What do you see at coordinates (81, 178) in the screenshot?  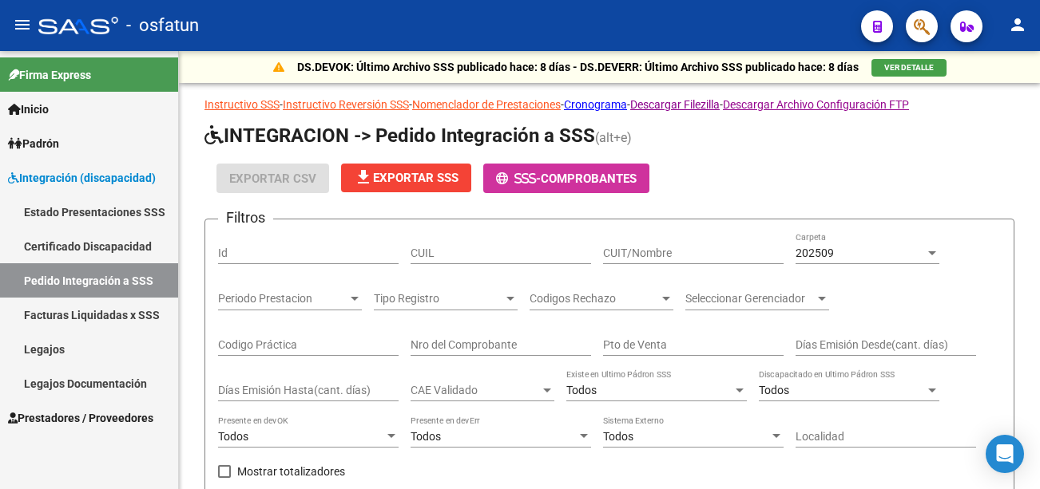 I see `span: Integración (discapacidad)` at bounding box center [81, 178].